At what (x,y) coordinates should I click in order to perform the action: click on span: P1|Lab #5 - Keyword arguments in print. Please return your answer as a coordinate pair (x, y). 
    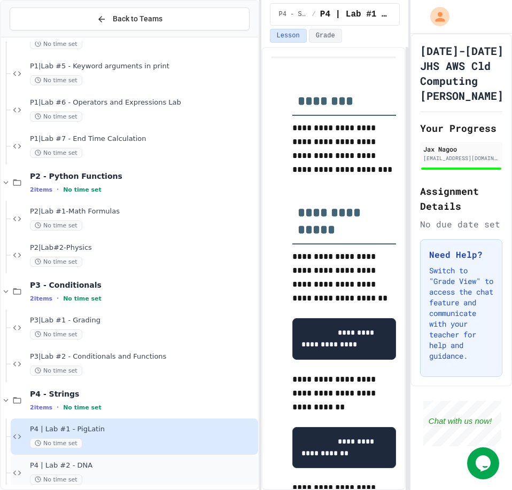
    Looking at the image, I should click on (143, 66).